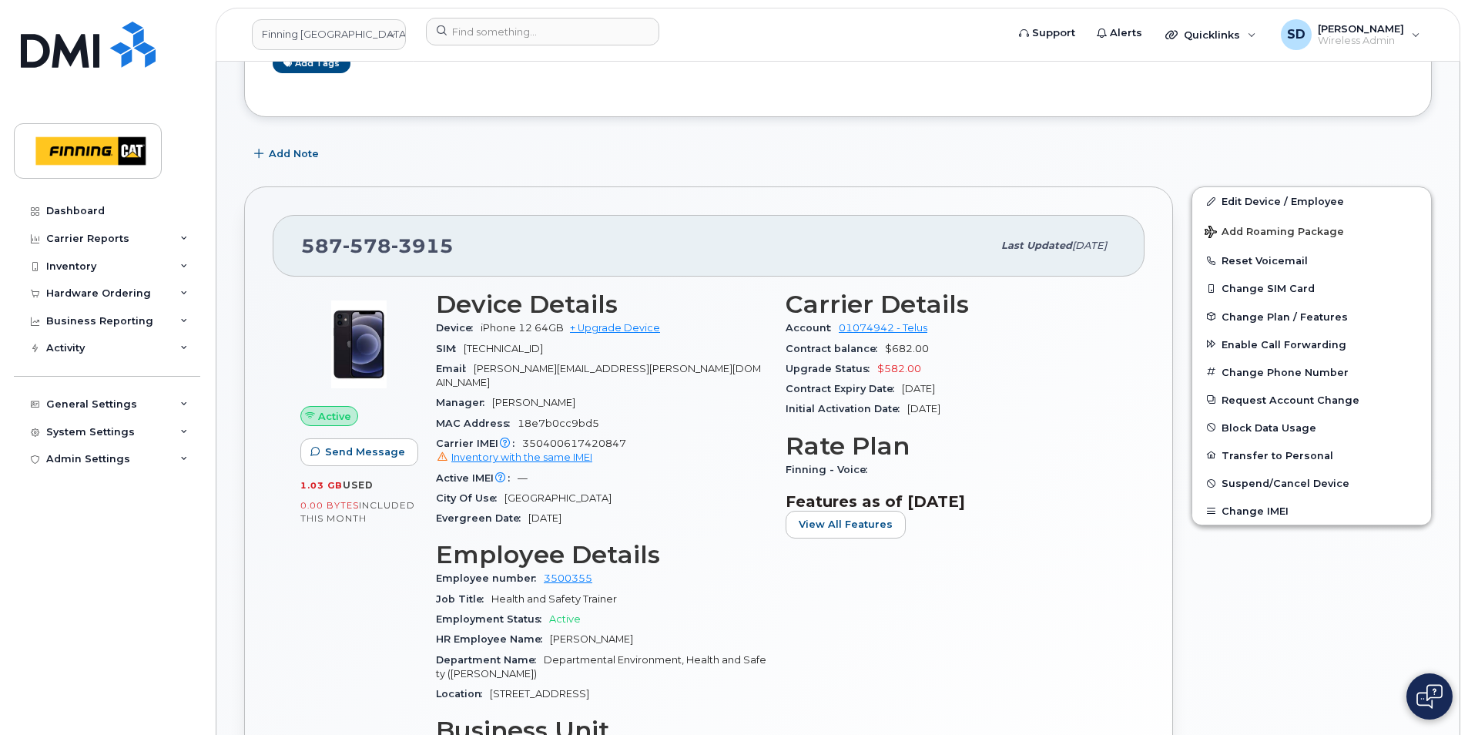 This screenshot has height=735, width=1468. I want to click on span: Support, so click(1054, 33).